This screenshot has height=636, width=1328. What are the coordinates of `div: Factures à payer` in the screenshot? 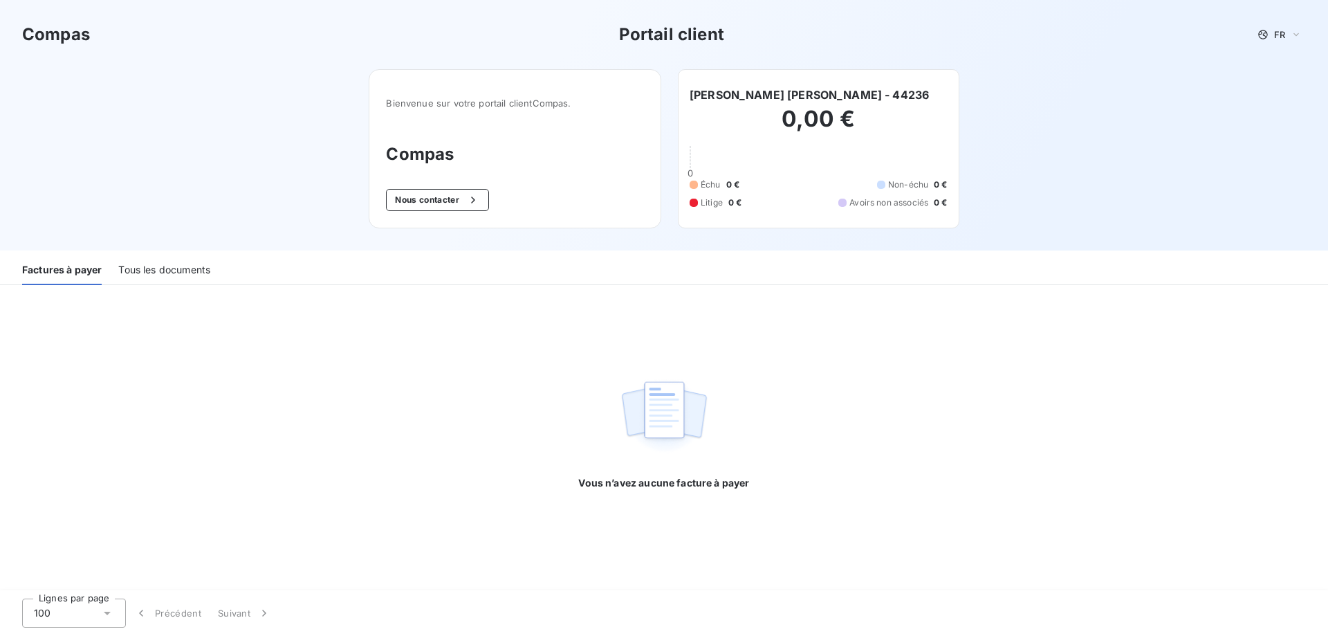 It's located at (62, 270).